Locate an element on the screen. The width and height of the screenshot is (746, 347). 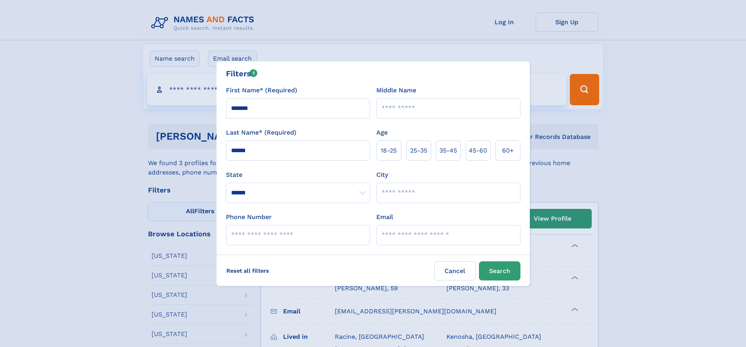
span: 60+ is located at coordinates (508, 151).